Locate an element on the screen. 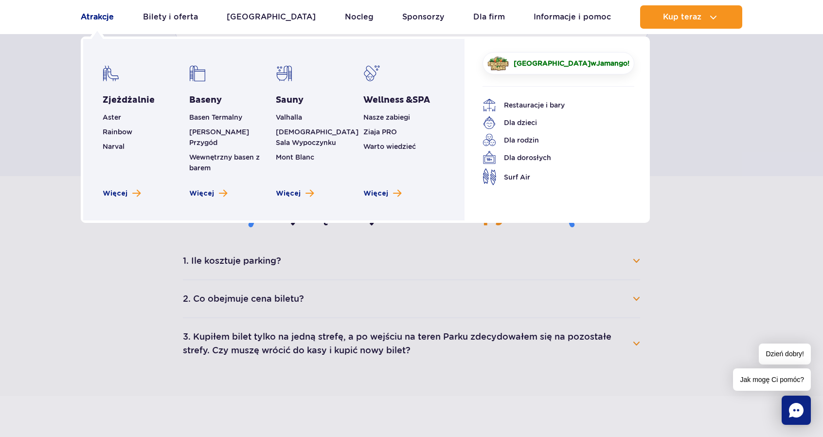  a: Surf Air is located at coordinates (551, 177).